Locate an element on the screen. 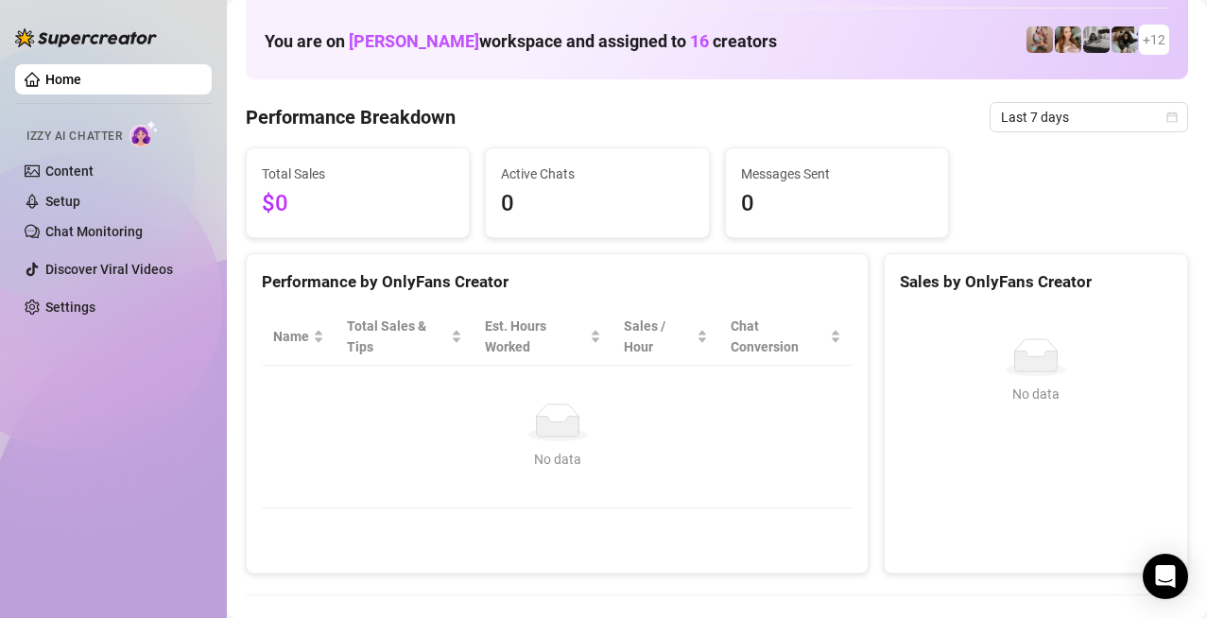 This screenshot has width=1207, height=618. span: 16 is located at coordinates (700, 41).